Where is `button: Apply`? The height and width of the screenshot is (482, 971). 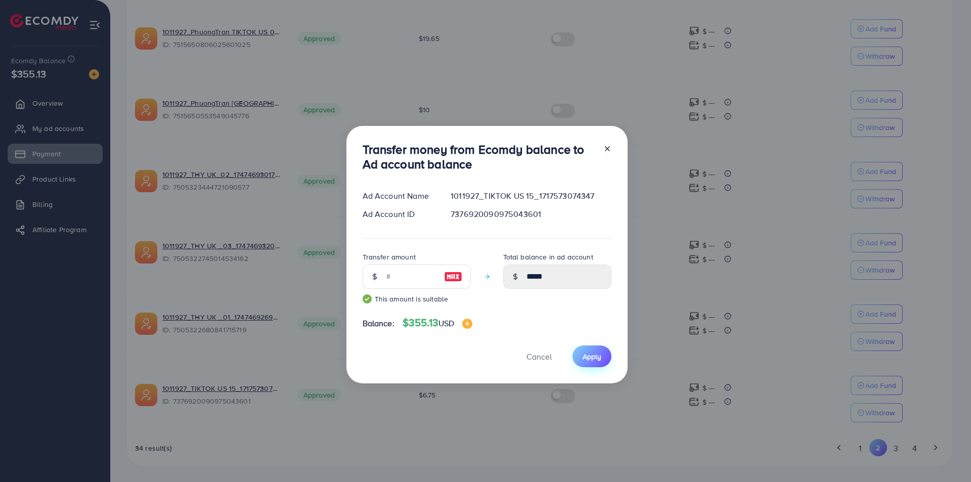 button: Apply is located at coordinates (592, 356).